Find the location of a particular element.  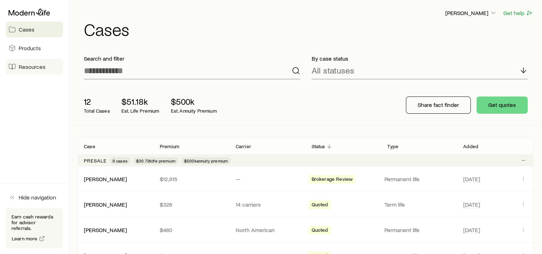

p: North American is located at coordinates (268, 230).